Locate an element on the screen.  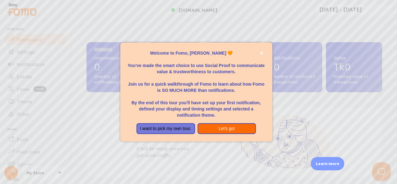
p: By the end of this tour you'll have set up your first notification, defined your display and timi... is located at coordinates (196, 106).